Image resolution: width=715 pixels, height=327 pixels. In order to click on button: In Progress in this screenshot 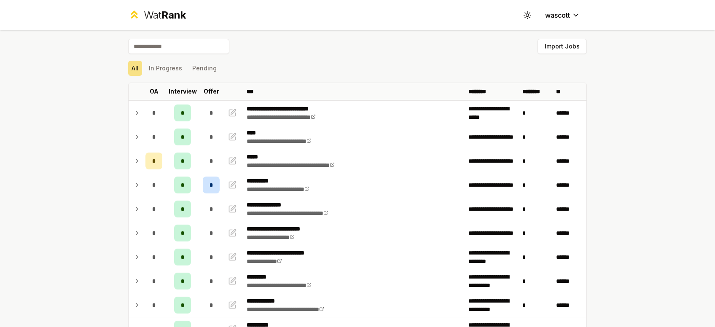, I will do `click(165, 68)`.